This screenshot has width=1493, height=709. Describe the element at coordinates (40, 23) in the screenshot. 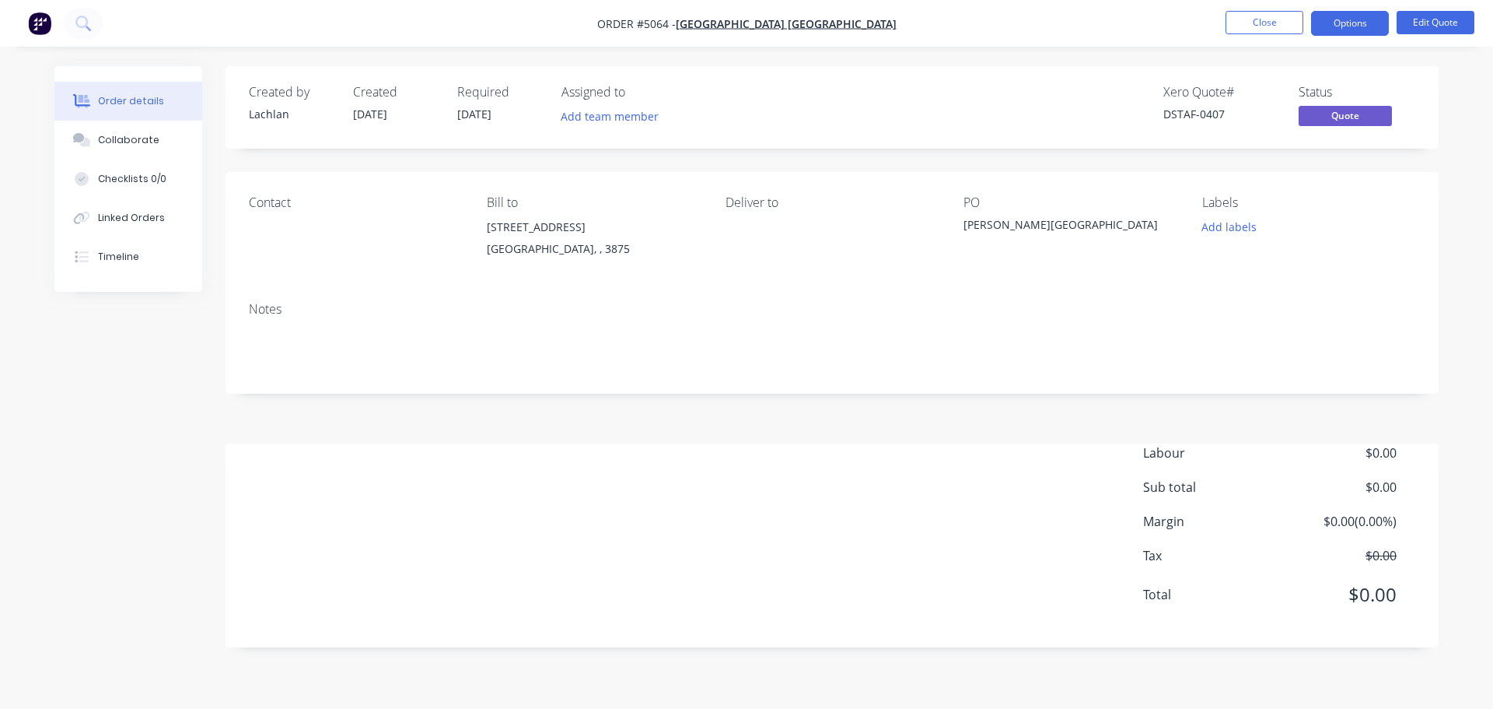

I see `img: Factory` at that location.